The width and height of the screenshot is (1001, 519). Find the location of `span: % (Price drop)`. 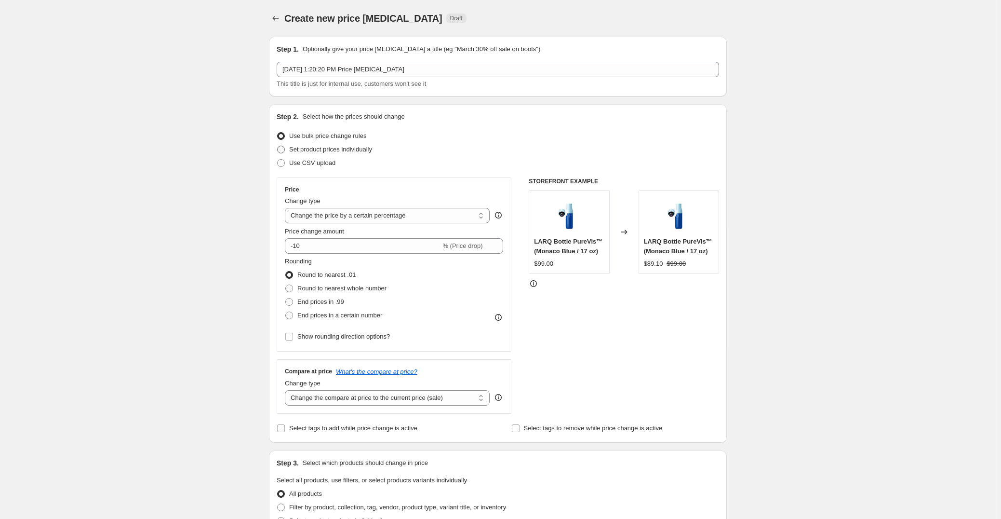

span: % (Price drop) is located at coordinates (462, 245).